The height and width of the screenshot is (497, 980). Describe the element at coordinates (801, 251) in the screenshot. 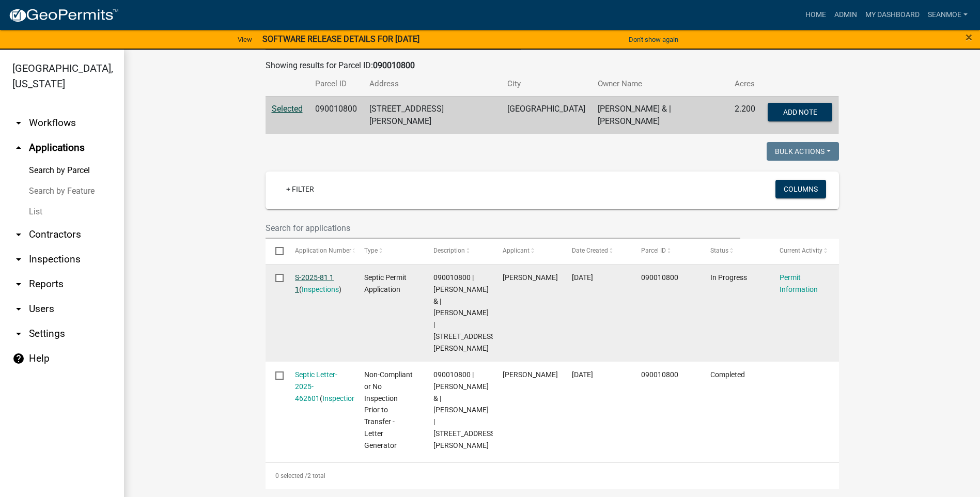

I see `span: Current Activity` at that location.